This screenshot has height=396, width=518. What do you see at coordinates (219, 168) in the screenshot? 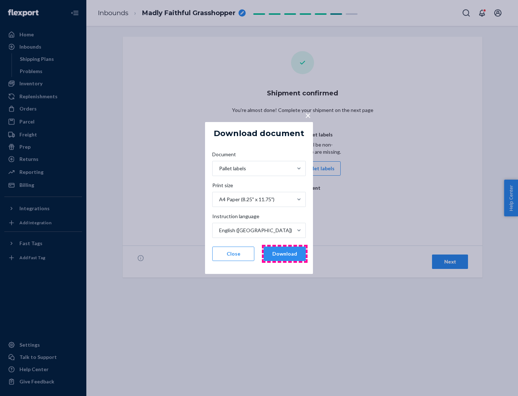
I see `input: DocumentPallet labels` at bounding box center [219, 168].